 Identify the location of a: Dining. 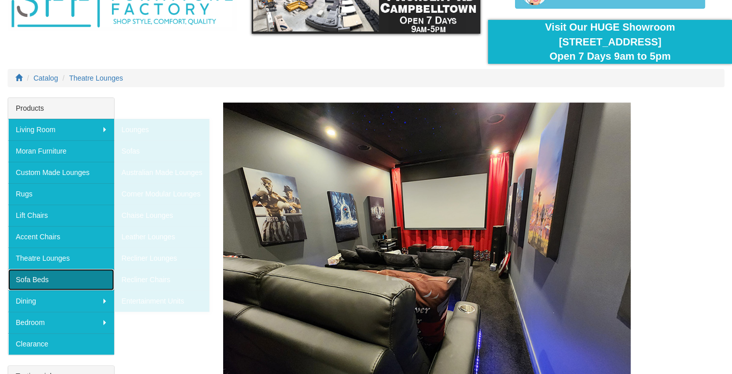
(61, 301).